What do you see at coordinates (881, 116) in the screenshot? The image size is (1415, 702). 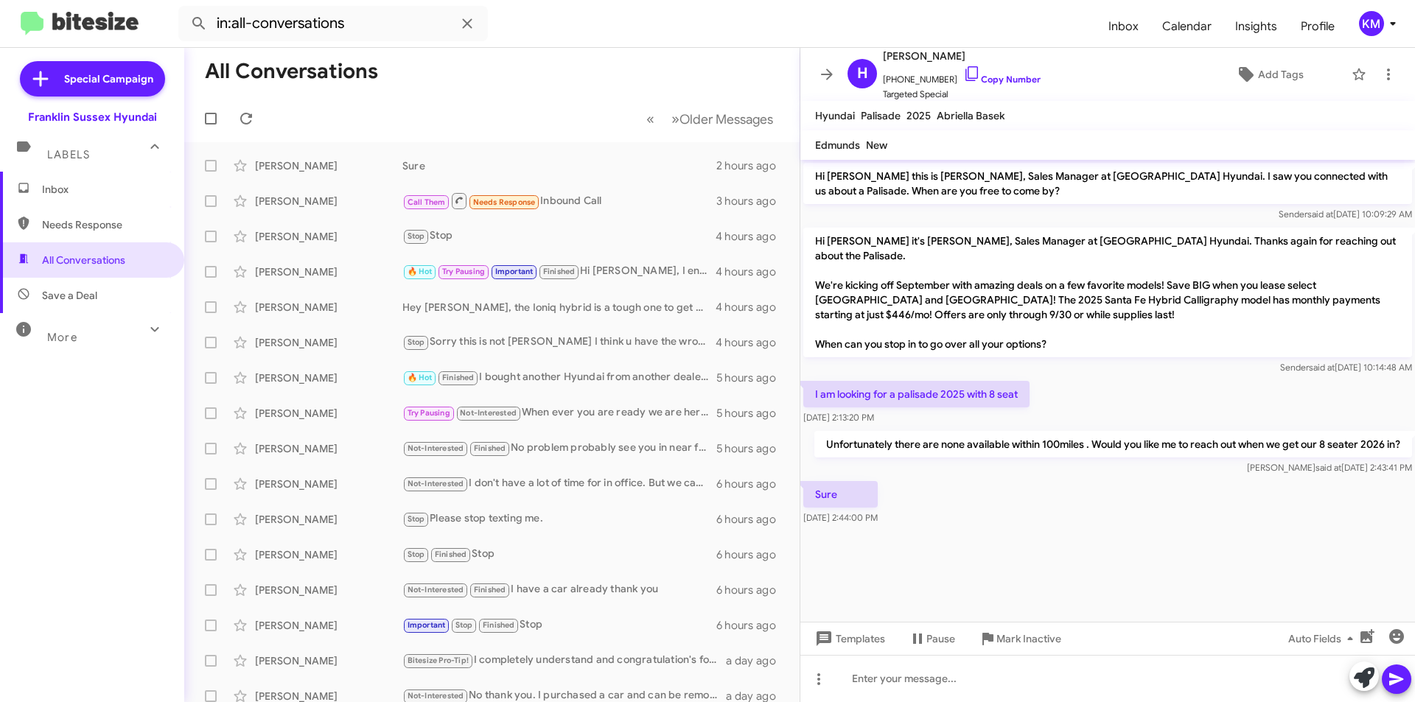 I see `span: Palisade` at bounding box center [881, 116].